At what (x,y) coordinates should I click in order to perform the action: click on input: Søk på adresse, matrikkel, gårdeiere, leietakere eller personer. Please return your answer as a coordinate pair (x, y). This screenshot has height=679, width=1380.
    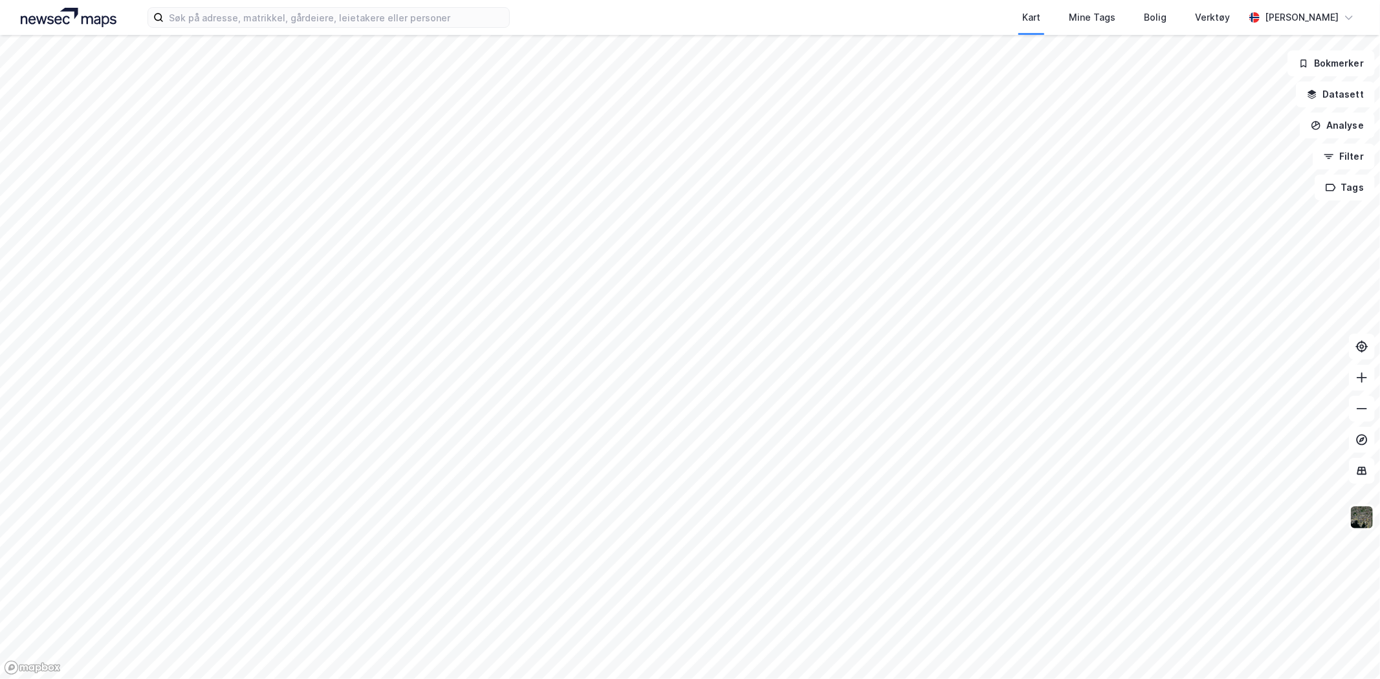
    Looking at the image, I should click on (336, 17).